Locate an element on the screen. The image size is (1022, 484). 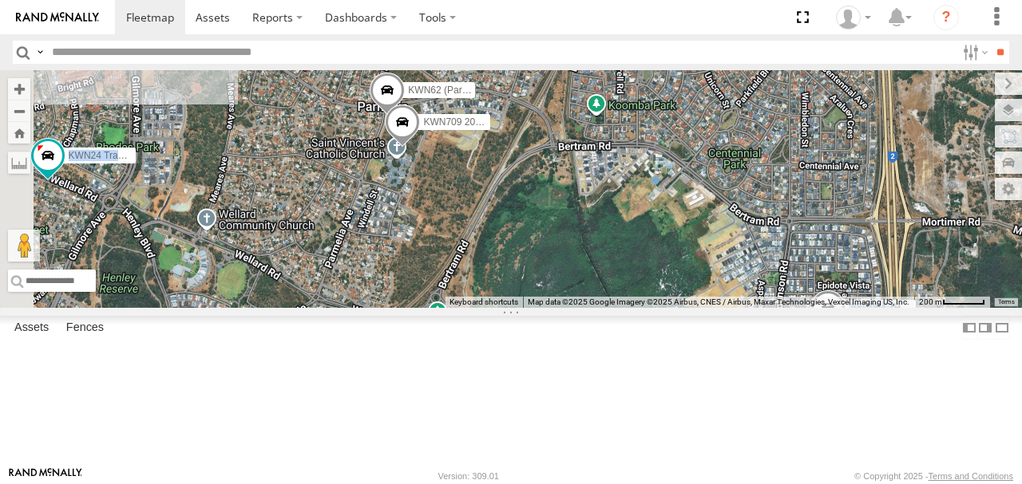
label: Map Settings is located at coordinates (1008, 189).